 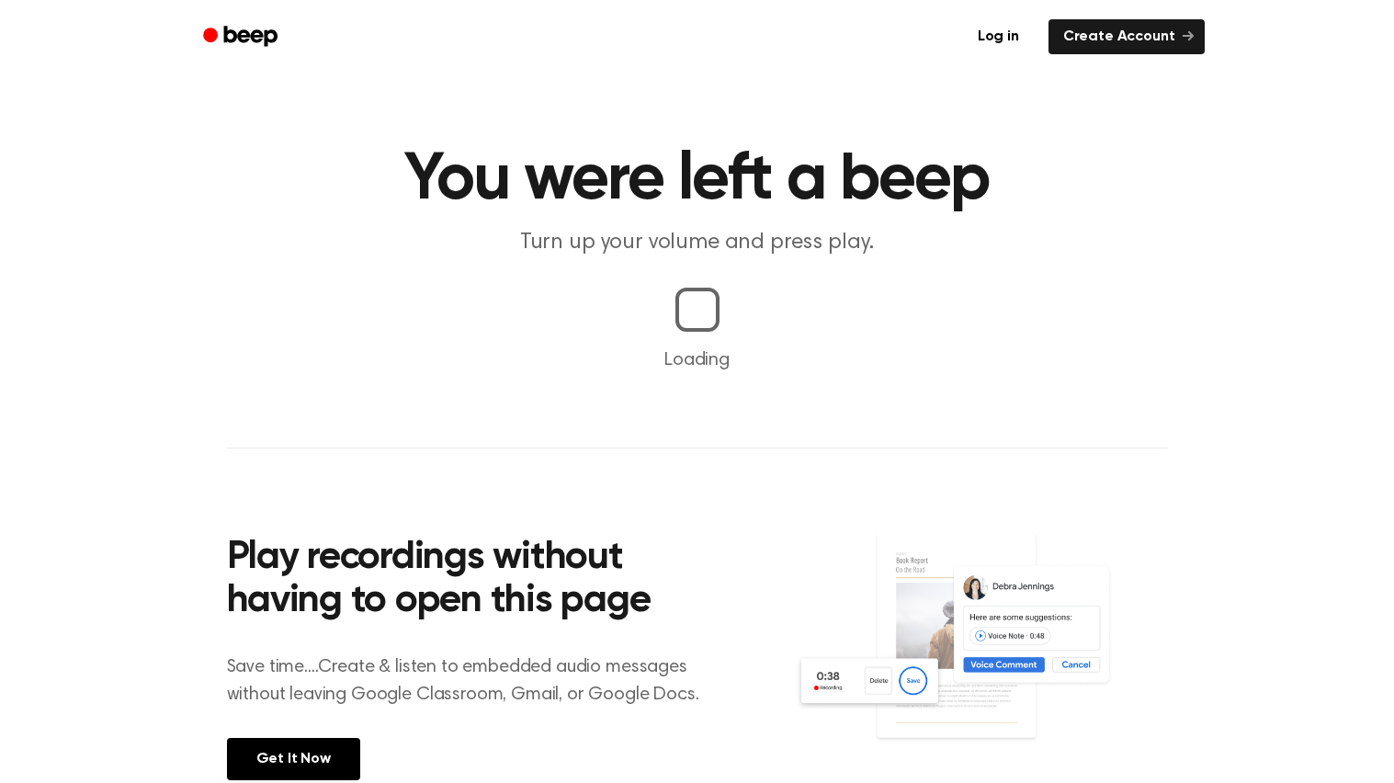 What do you see at coordinates (697, 180) in the screenshot?
I see `h1: You were left a beep` at bounding box center [697, 180].